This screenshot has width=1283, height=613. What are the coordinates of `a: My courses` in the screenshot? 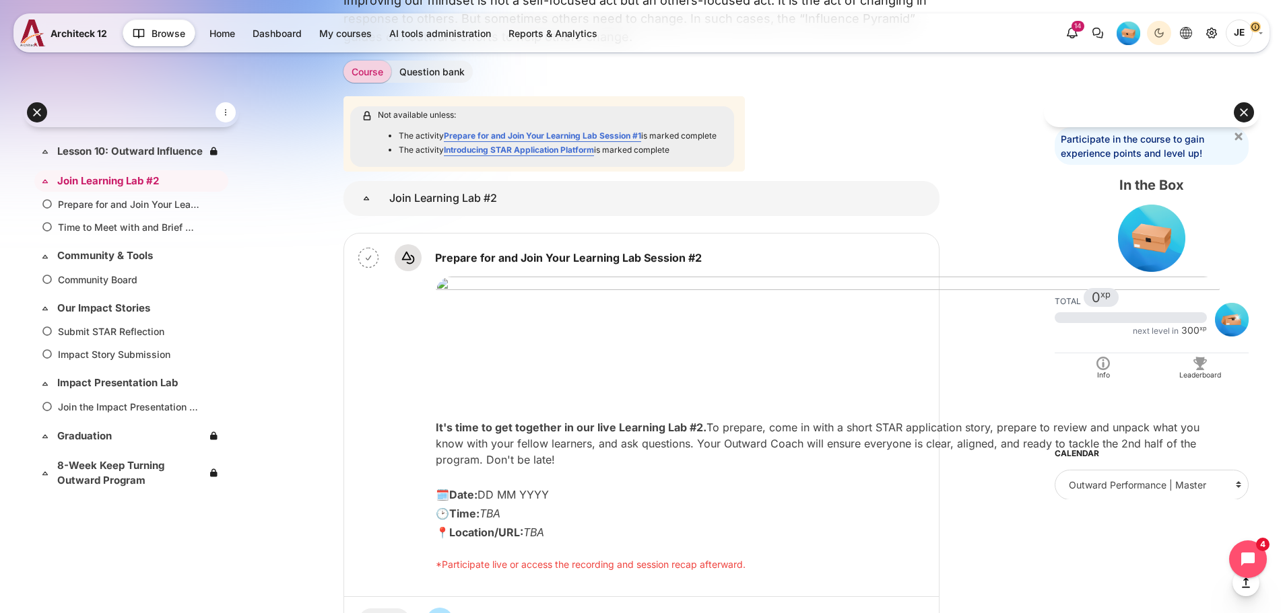 It's located at (345, 33).